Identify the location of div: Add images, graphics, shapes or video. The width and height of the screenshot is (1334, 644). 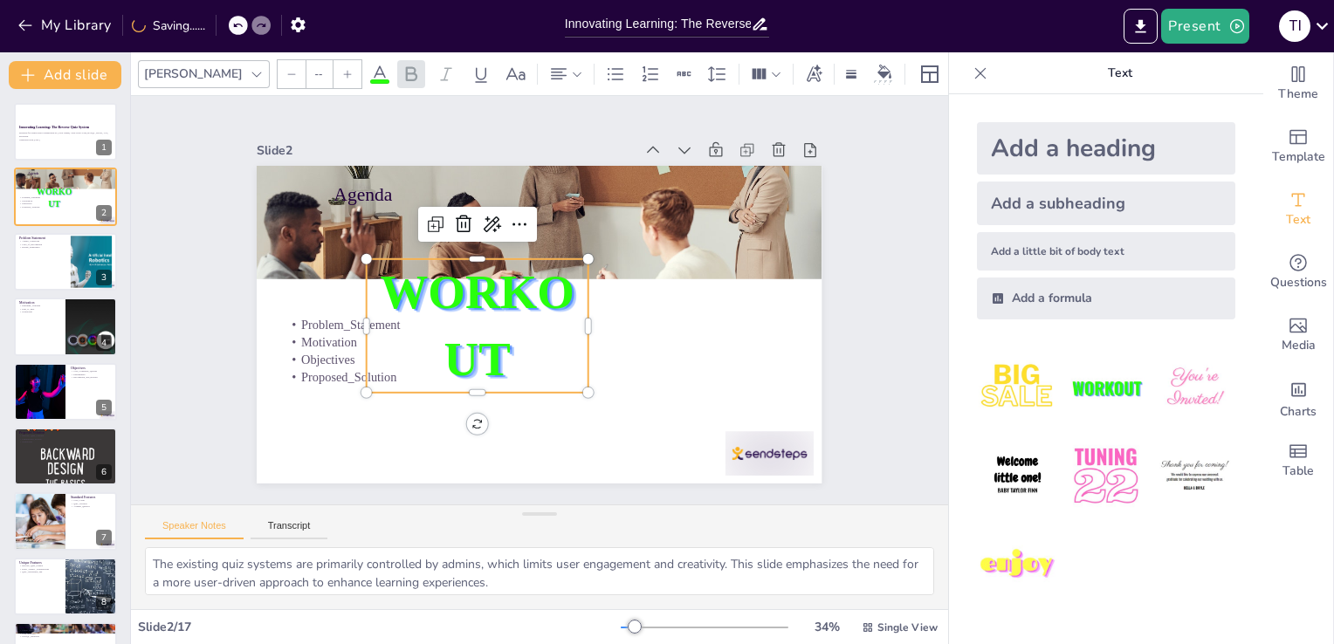
(1298, 335).